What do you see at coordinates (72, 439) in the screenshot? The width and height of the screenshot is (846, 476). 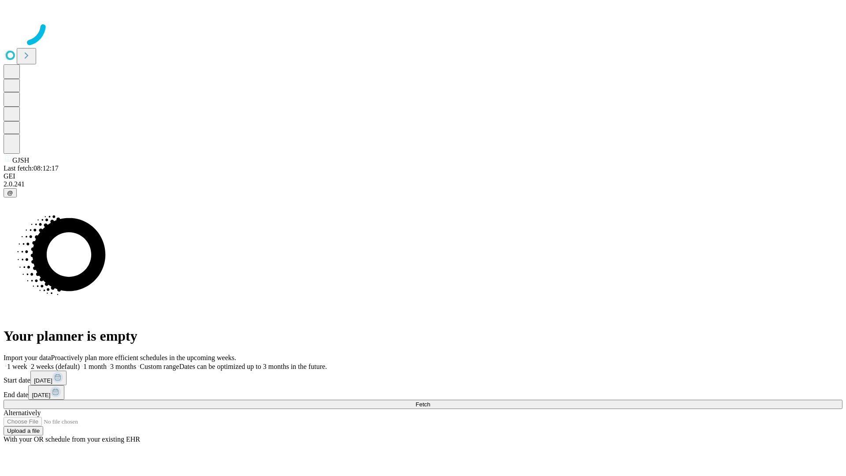 I see `span: With your OR schedule from your existing EHR` at bounding box center [72, 439].